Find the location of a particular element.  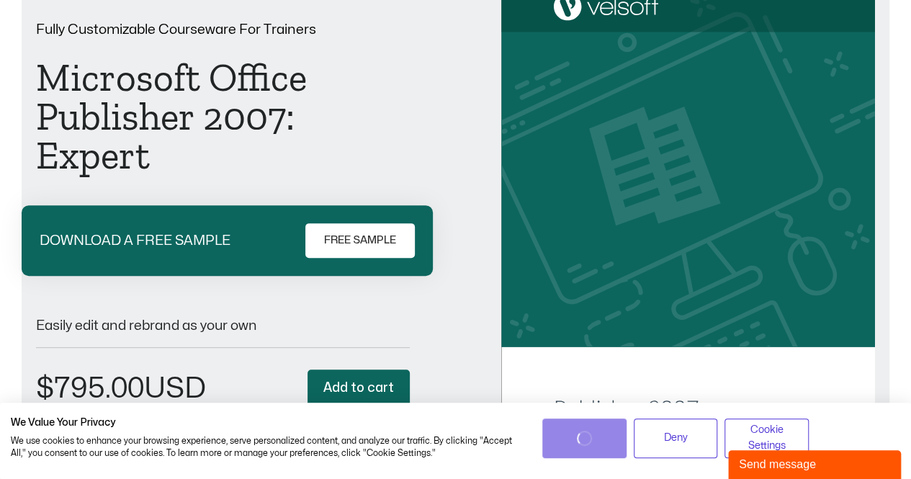

span: FREE SAMPLE is located at coordinates (360, 241).